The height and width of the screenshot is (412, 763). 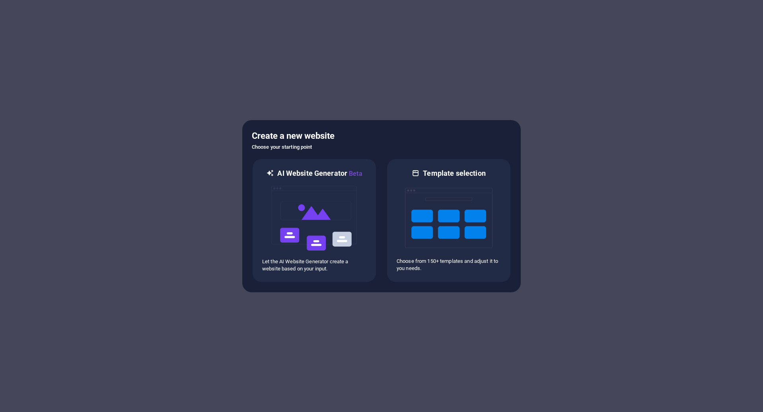 I want to click on h6: AI Website Generator, so click(x=320, y=174).